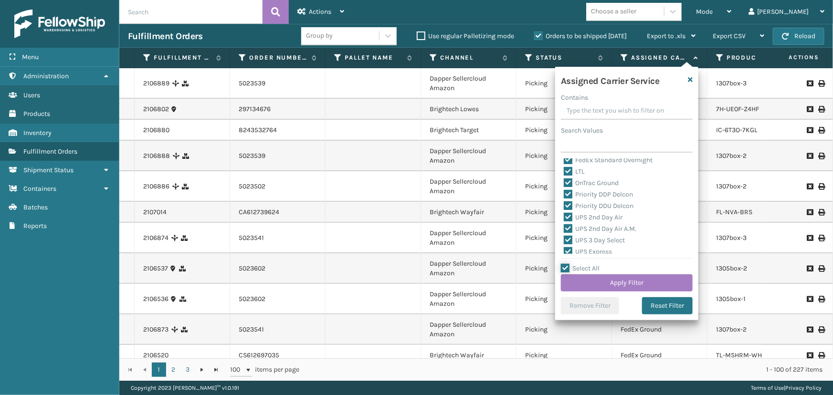  What do you see at coordinates (803, 388) in the screenshot?
I see `a: Privacy Policy` at bounding box center [803, 388].